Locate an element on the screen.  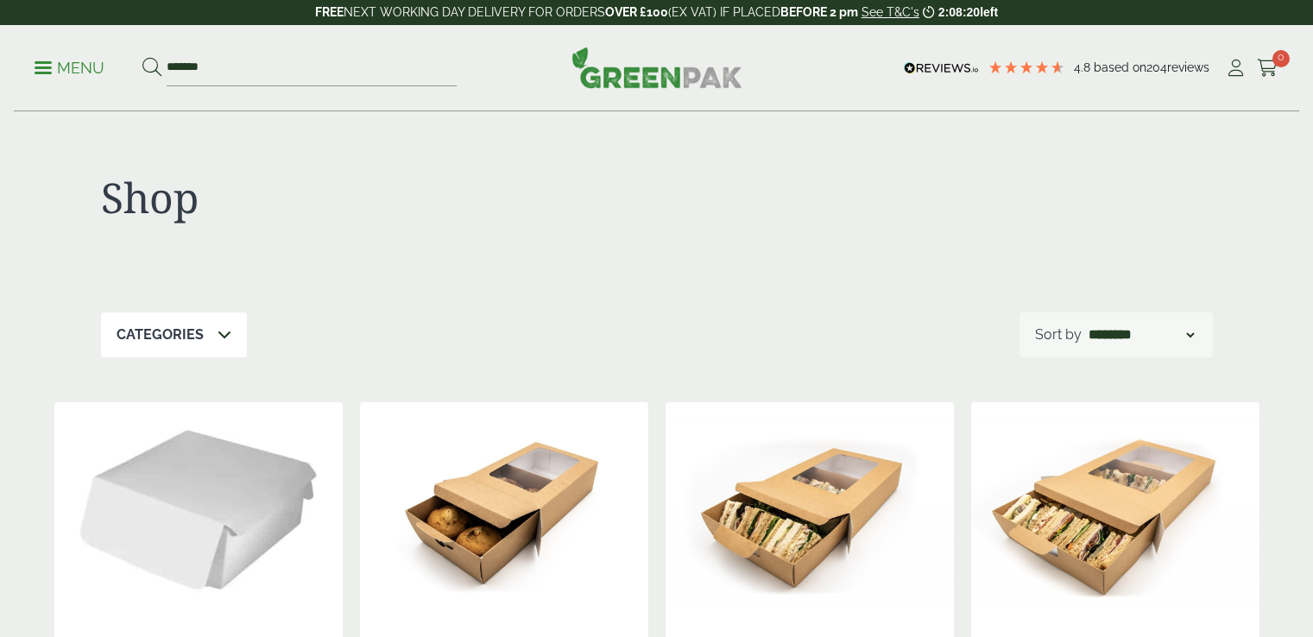
span: 4.8 is located at coordinates (1083, 67).